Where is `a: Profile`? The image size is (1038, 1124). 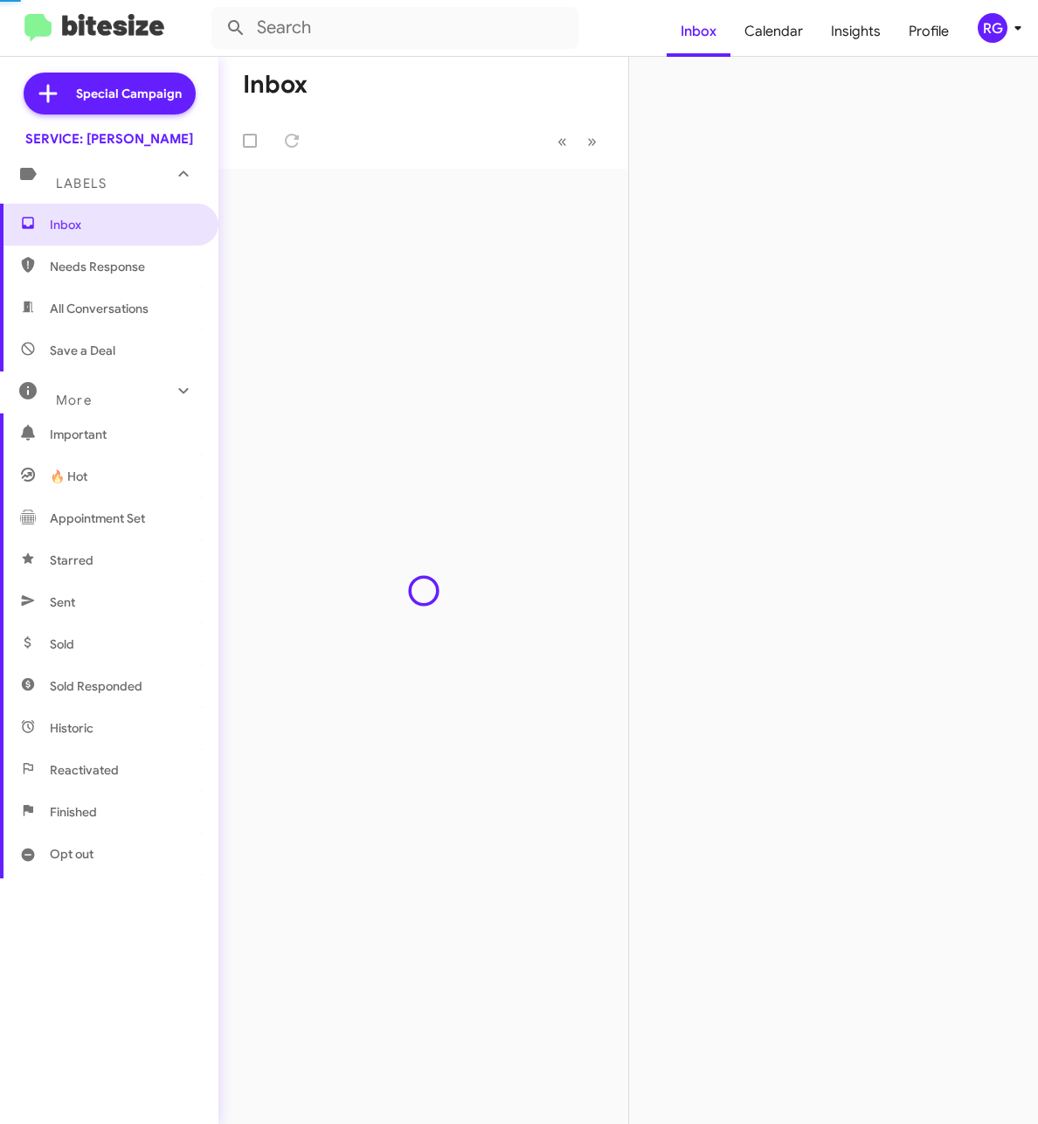
a: Profile is located at coordinates (929, 31).